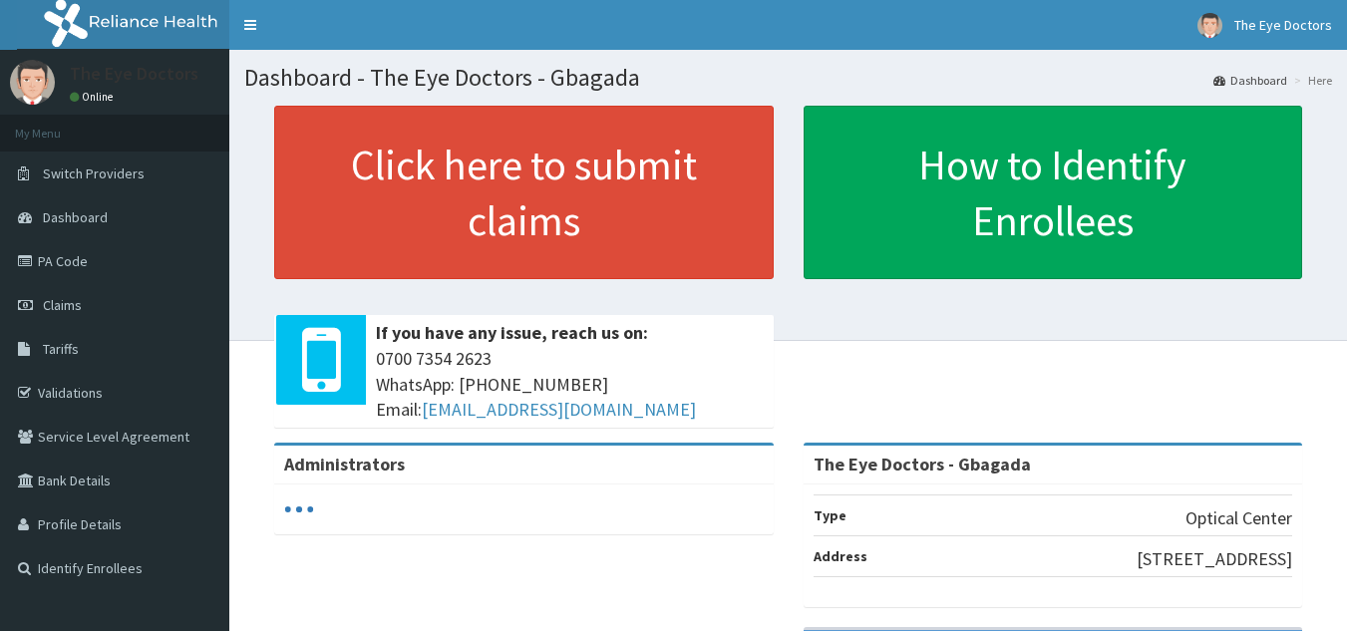 The width and height of the screenshot is (1347, 631). I want to click on b: Administrators, so click(344, 464).